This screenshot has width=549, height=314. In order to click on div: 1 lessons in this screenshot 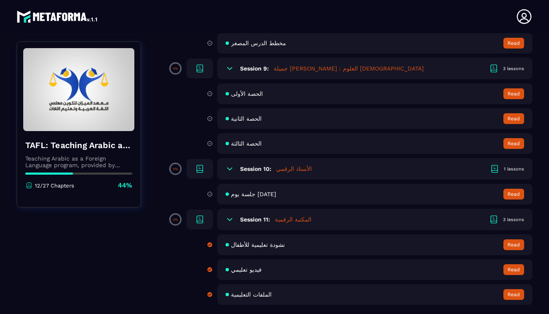, I will do `click(514, 169)`.